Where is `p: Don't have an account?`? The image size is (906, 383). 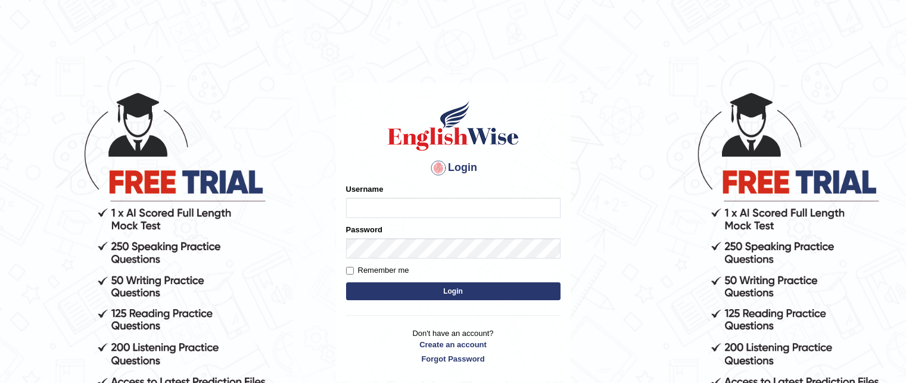 p: Don't have an account? is located at coordinates (453, 346).